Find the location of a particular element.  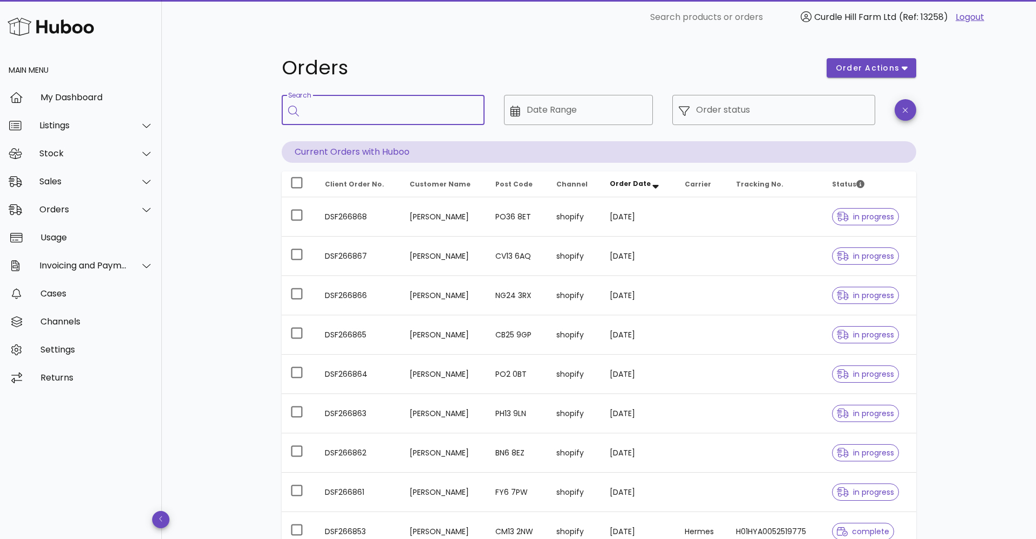

th: Order Date: Sorted descending. Activate to remove sorting. is located at coordinates (638, 184).